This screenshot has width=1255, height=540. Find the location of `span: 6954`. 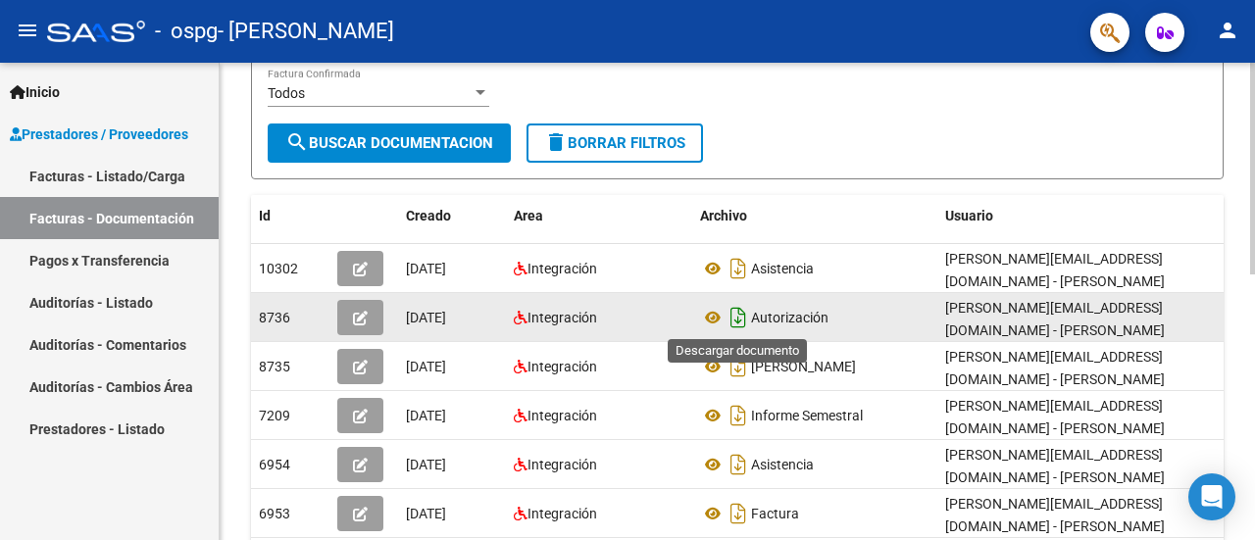

span: 6954 is located at coordinates (274, 465).